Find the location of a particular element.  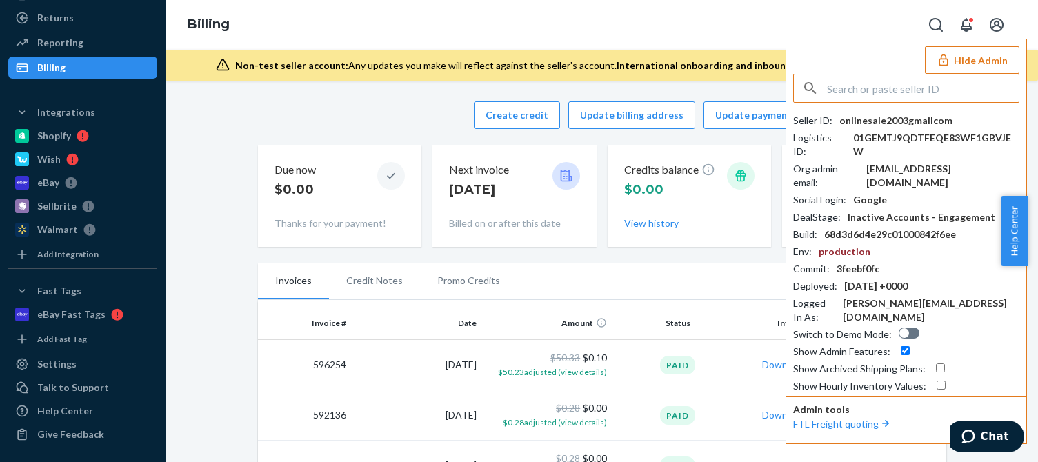

div: 3feebf0fc is located at coordinates (858, 269).